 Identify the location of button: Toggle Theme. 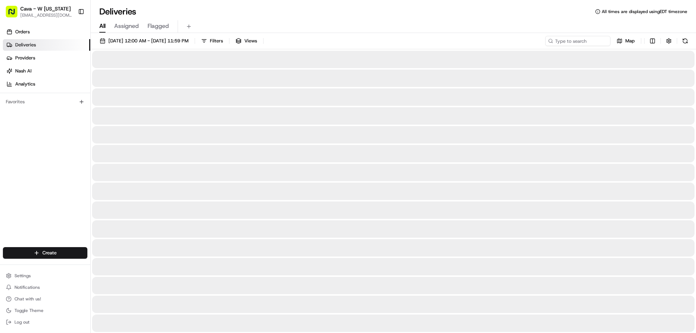
(45, 311).